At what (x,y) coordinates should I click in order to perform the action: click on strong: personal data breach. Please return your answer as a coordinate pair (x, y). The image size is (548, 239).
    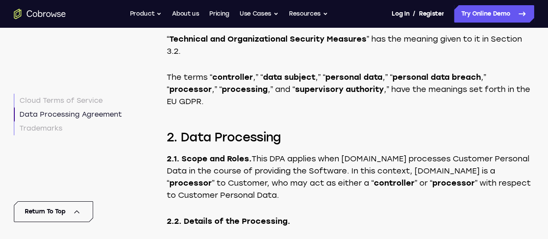
    Looking at the image, I should click on (437, 77).